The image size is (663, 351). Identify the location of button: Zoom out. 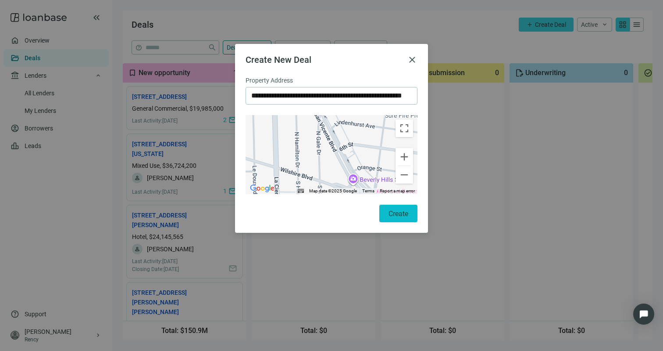
(405, 175).